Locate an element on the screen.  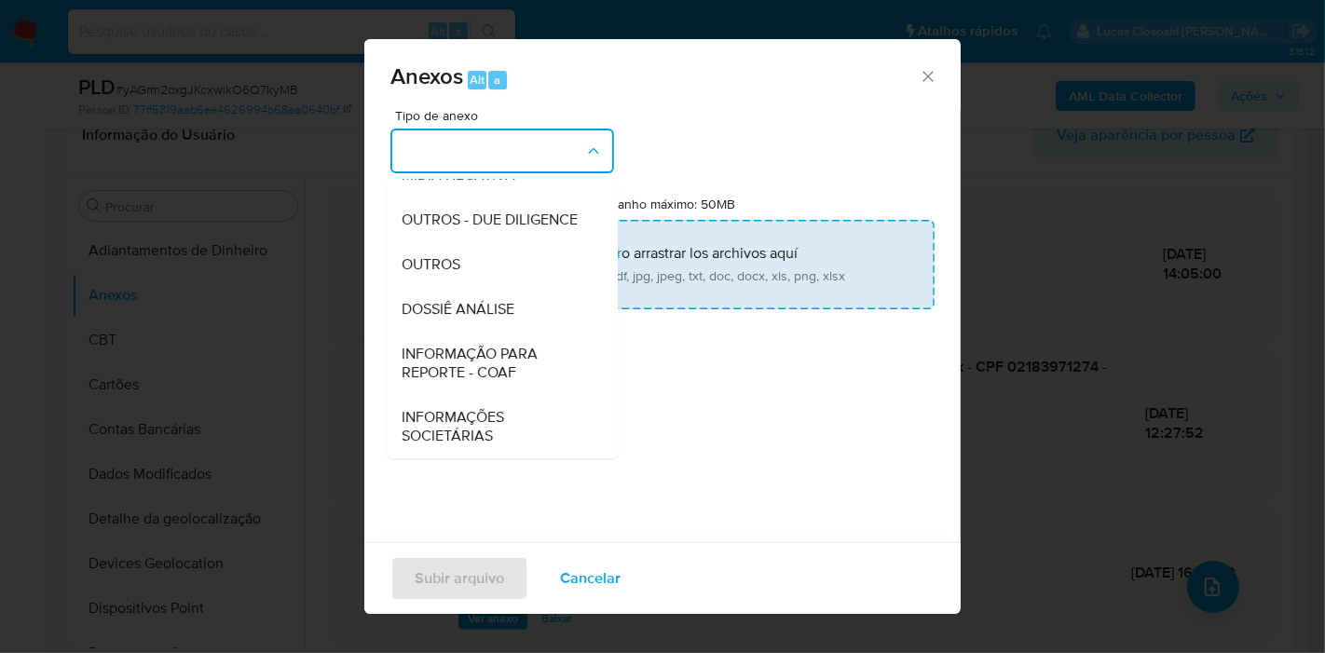
span: Cancelar is located at coordinates (590, 579).